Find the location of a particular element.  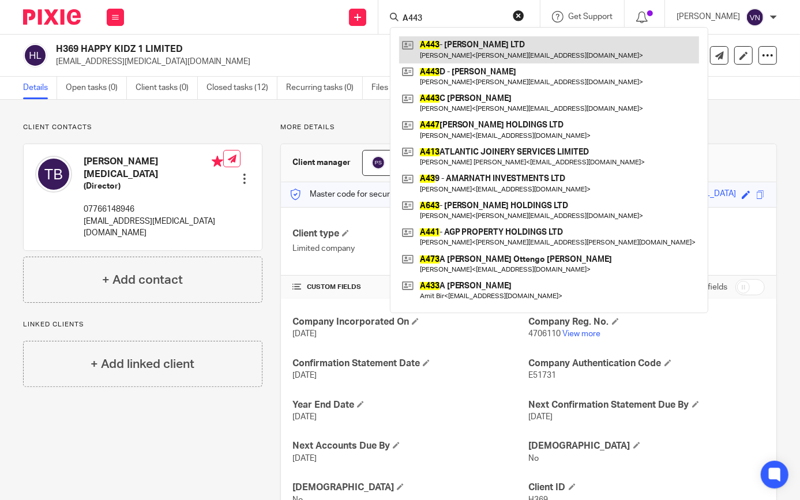

h4: + Add linked client is located at coordinates (142, 364).